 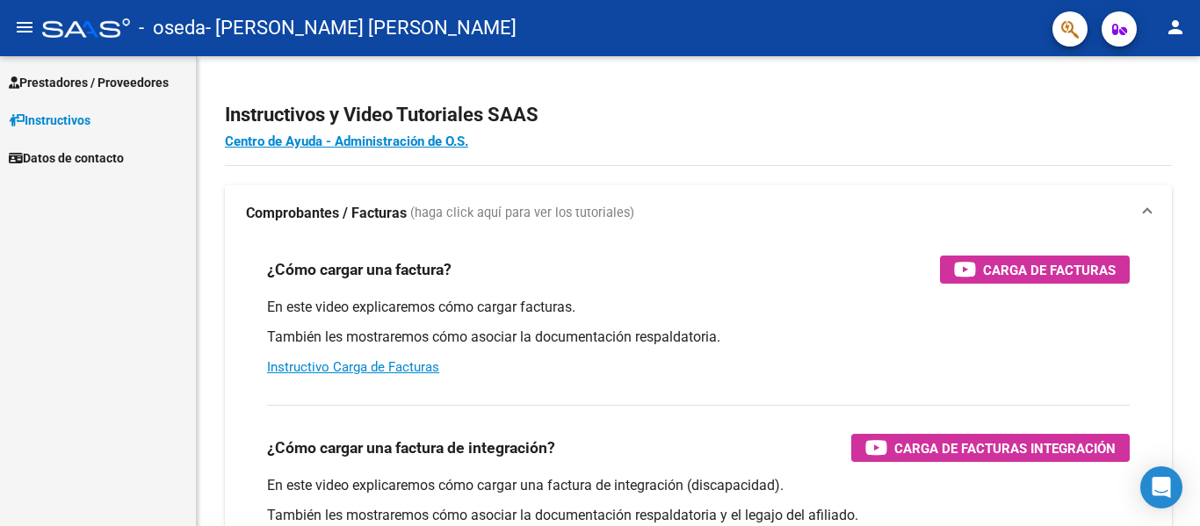 I want to click on h3: ¿Cómo cargar una factura de integración?, so click(x=411, y=448).